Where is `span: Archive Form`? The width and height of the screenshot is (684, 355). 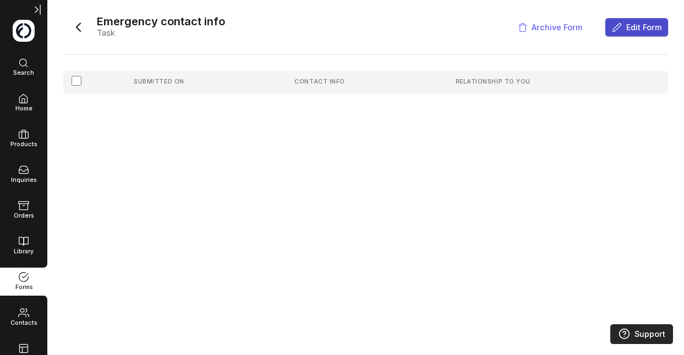 span: Archive Form is located at coordinates (556, 27).